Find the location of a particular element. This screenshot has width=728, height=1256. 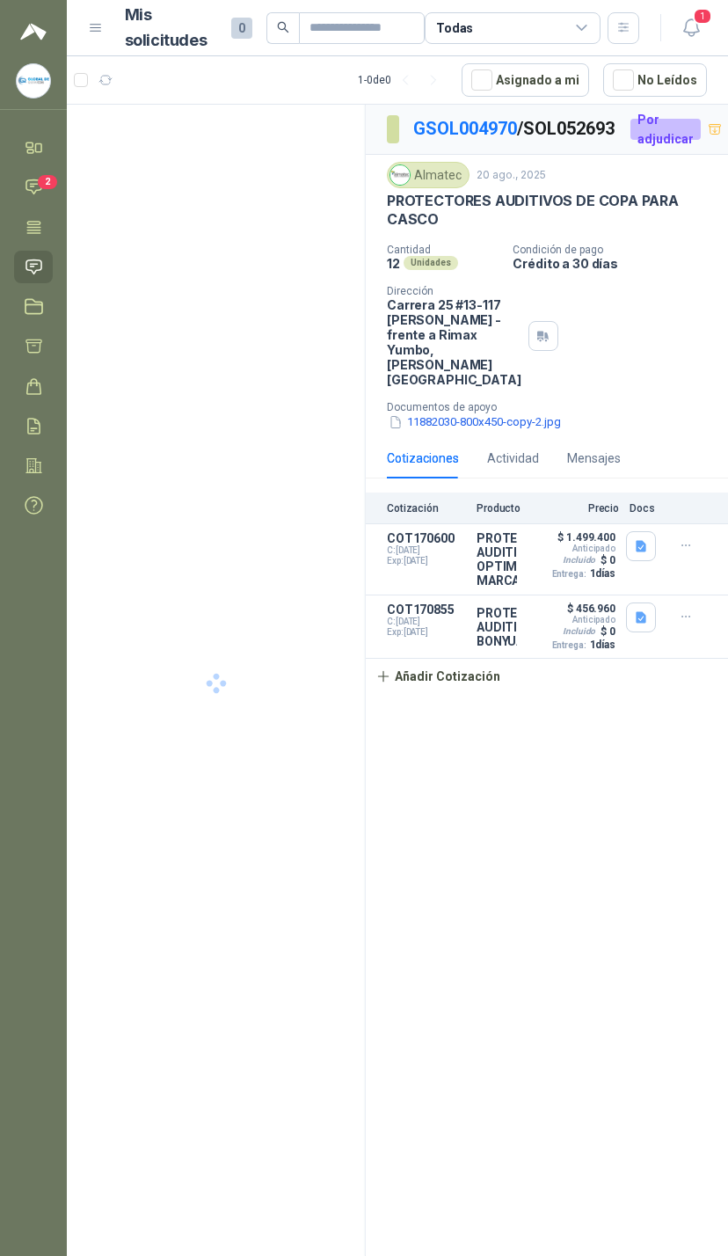

p: Dirección is located at coordinates (454, 291).